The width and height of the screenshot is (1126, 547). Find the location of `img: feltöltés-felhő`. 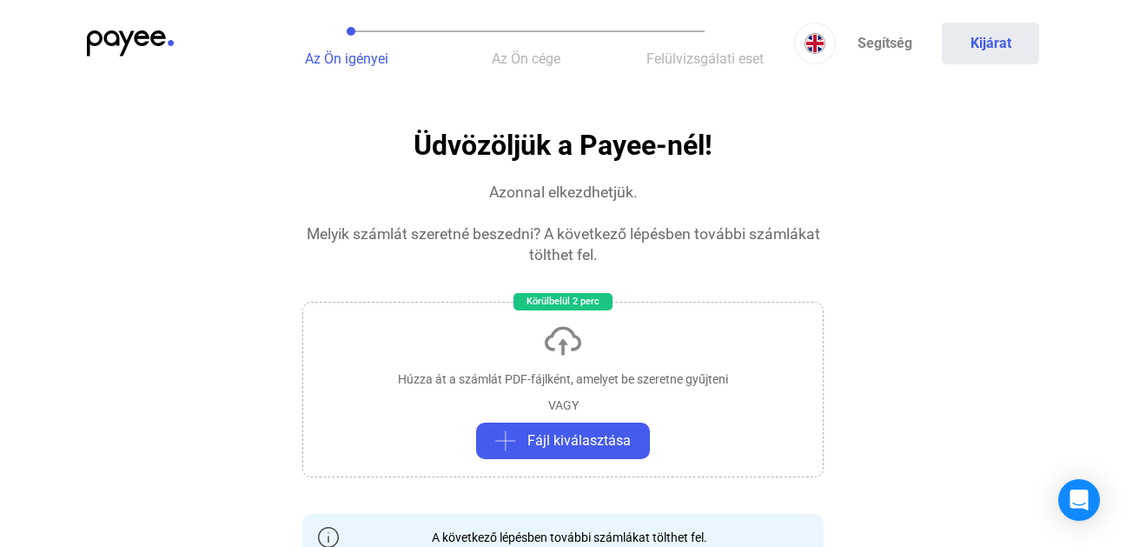

img: feltöltés-felhő is located at coordinates (563, 341).